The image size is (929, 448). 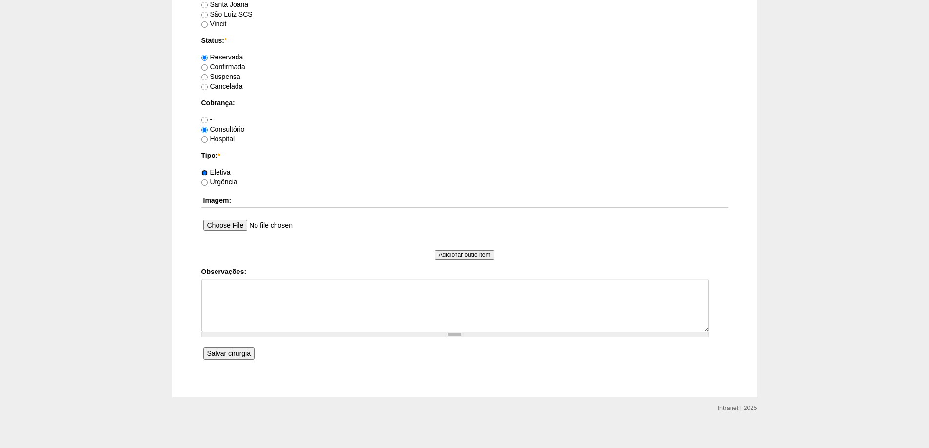 I want to click on input: Santa Joana, so click(x=204, y=5).